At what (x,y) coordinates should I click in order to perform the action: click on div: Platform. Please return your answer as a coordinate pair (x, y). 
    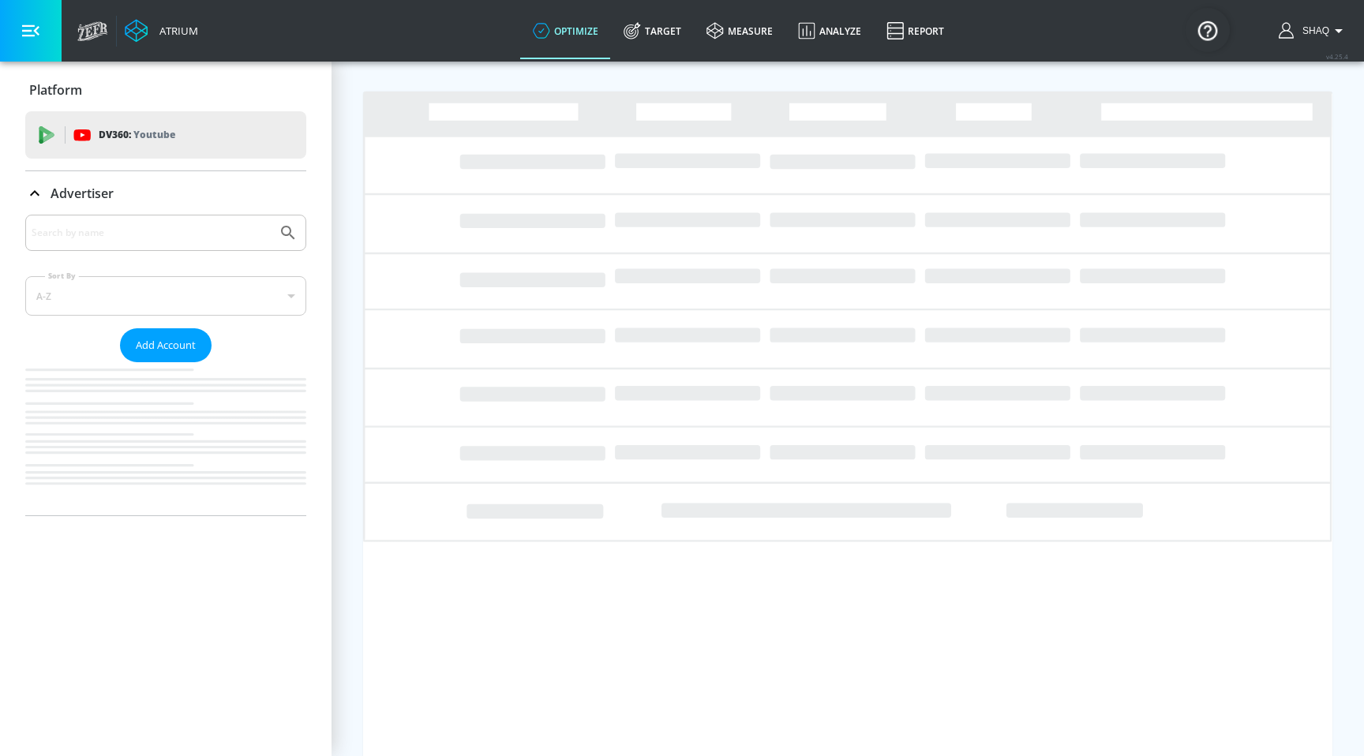
    Looking at the image, I should click on (166, 90).